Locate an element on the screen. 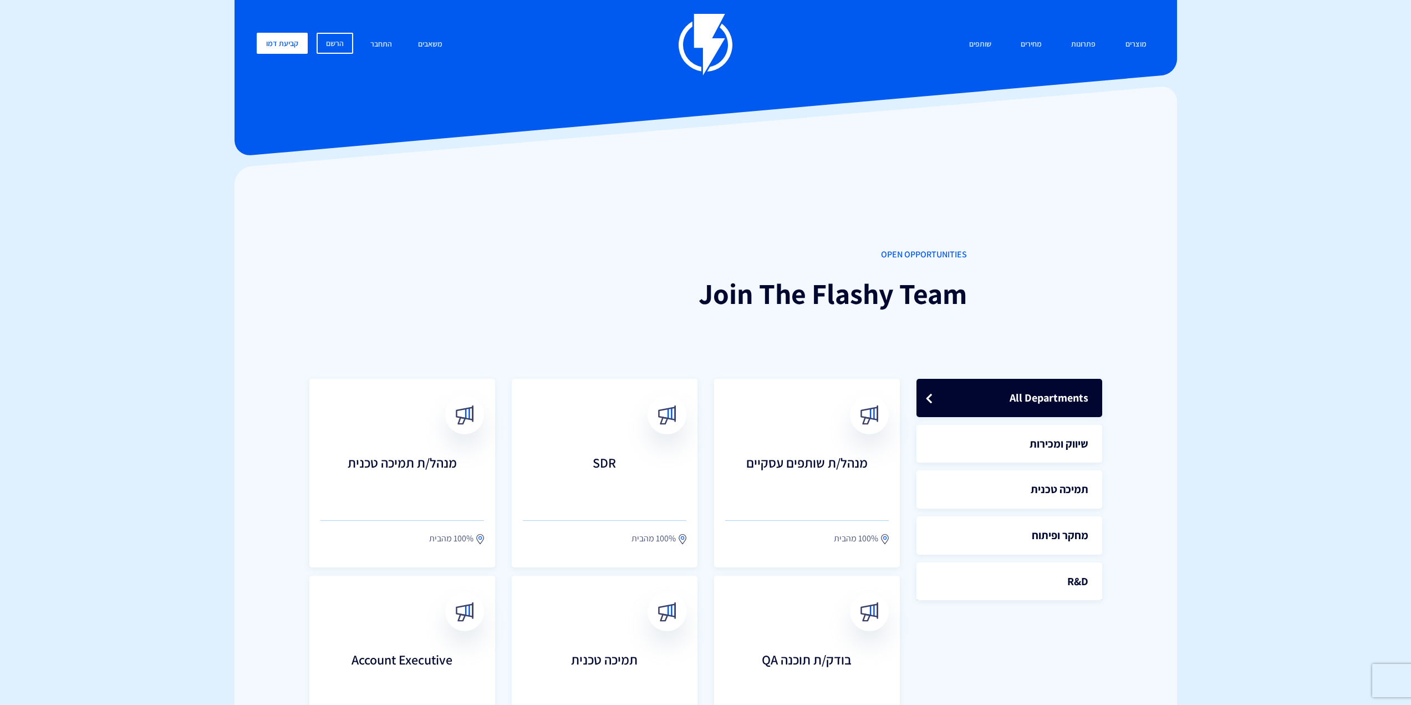  a: מחקר ופיתוח is located at coordinates (1009, 535).